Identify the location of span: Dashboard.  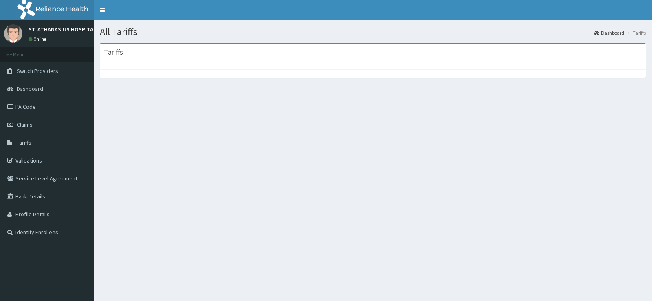
(30, 89).